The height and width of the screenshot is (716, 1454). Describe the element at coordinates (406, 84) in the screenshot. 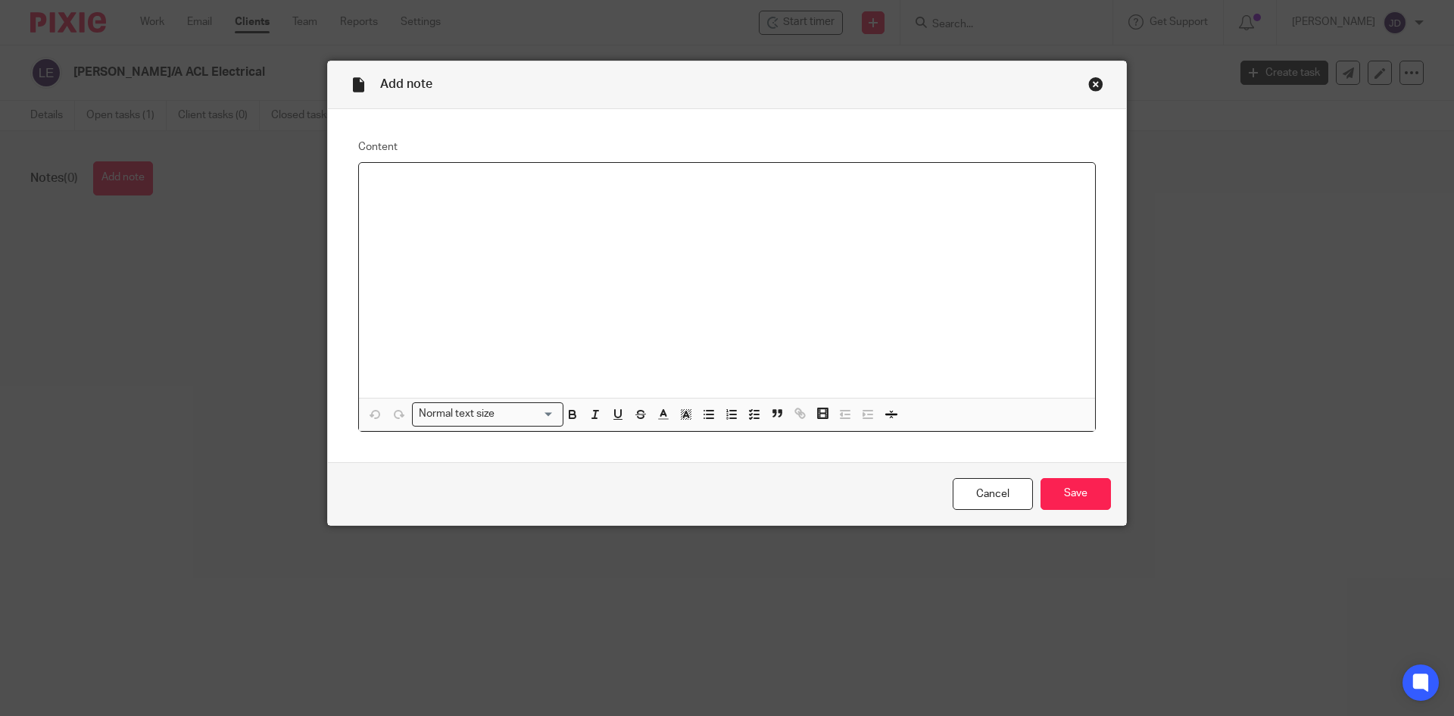

I see `span: Add note` at that location.